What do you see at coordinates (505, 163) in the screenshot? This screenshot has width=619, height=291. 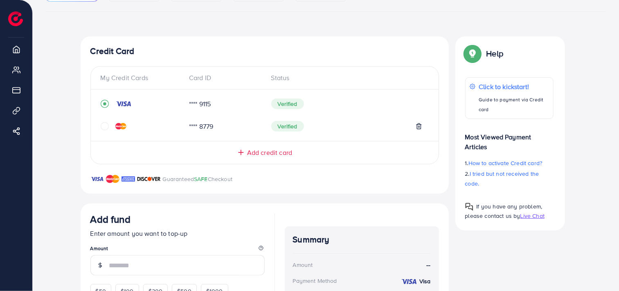 I see `span: How to activate Credit card?` at bounding box center [505, 163].